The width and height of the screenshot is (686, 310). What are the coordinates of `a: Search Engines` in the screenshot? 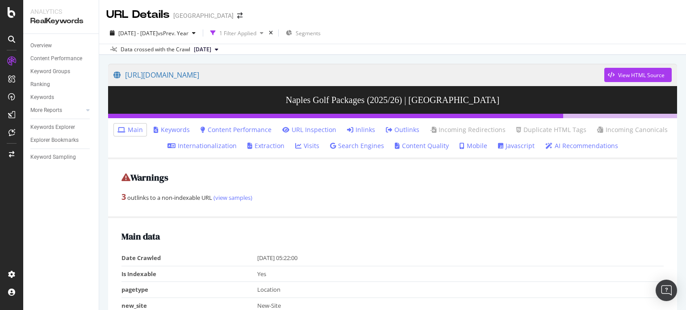 It's located at (357, 146).